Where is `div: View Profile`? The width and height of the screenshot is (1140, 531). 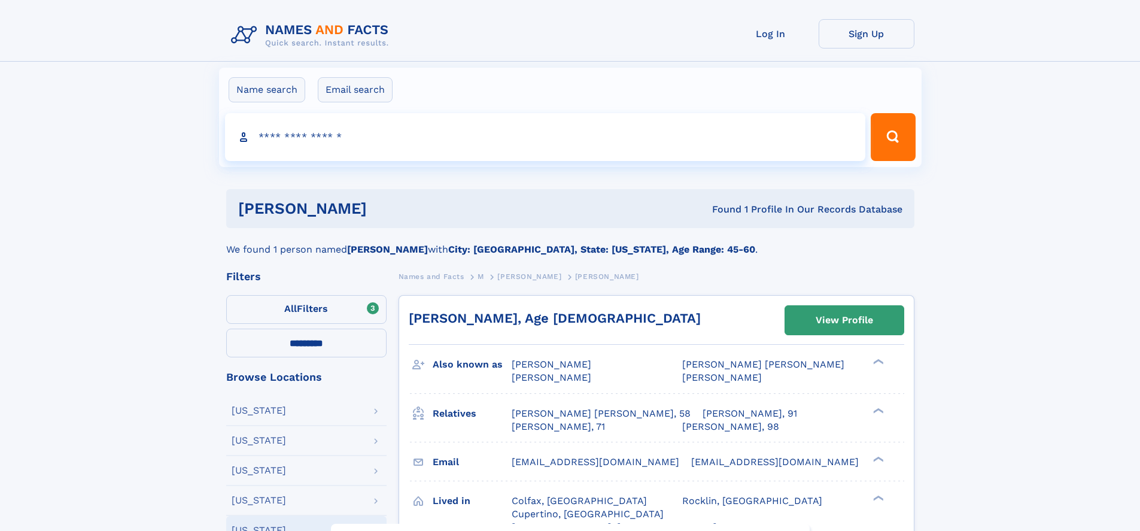 div: View Profile is located at coordinates (844, 320).